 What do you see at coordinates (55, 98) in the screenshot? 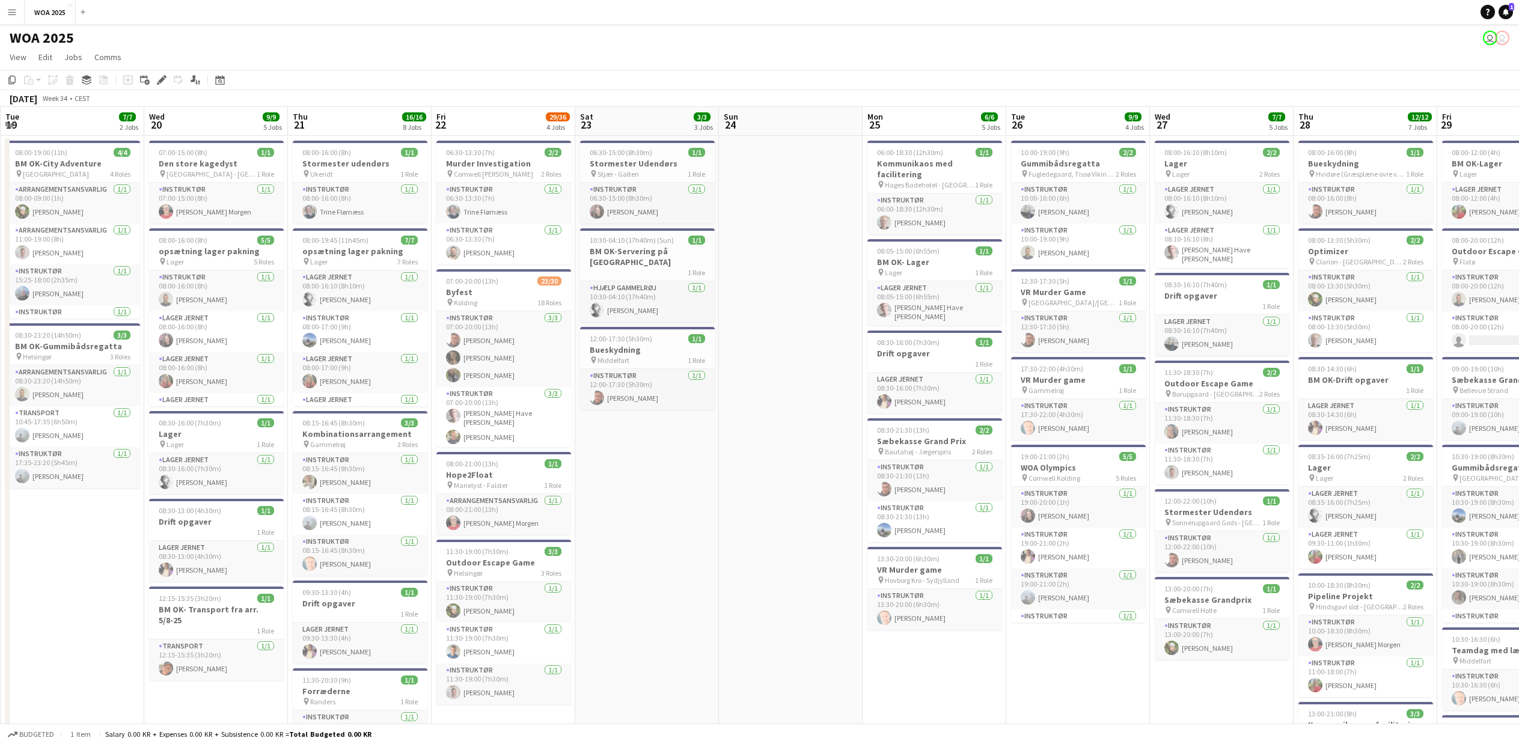
I see `span: Week 34` at bounding box center [55, 98].